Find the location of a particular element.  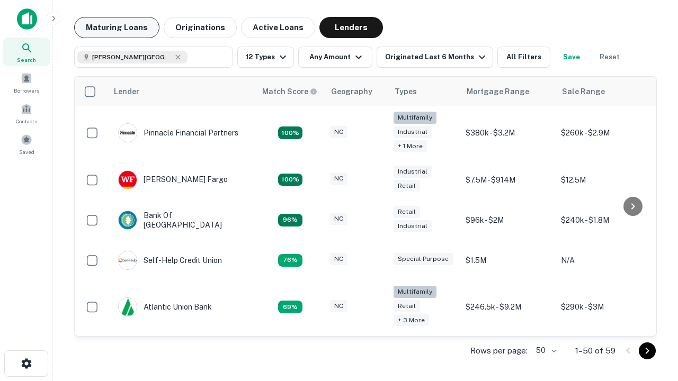

span: Borrowers is located at coordinates (26, 91).